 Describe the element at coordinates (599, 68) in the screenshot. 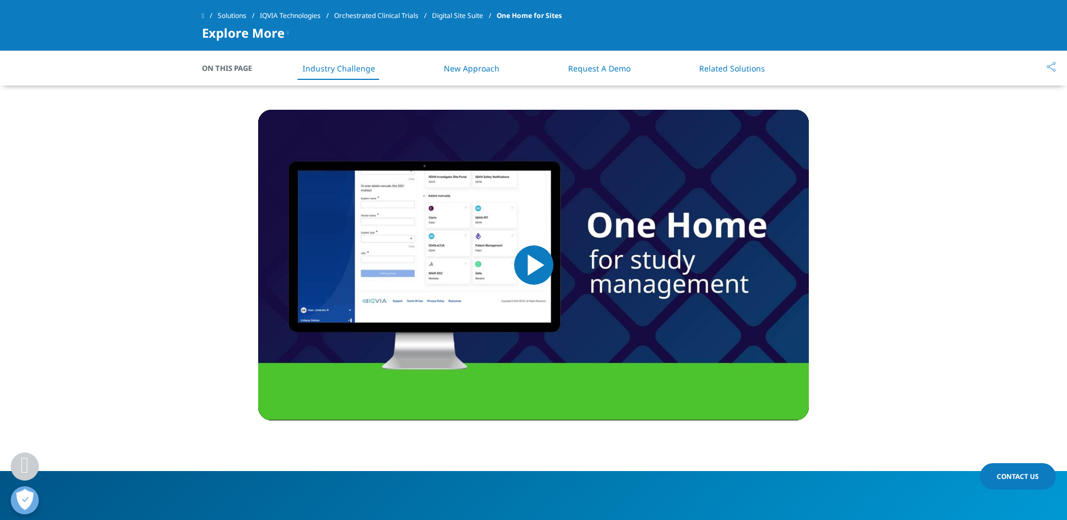

I see `a: Request A Demo` at that location.